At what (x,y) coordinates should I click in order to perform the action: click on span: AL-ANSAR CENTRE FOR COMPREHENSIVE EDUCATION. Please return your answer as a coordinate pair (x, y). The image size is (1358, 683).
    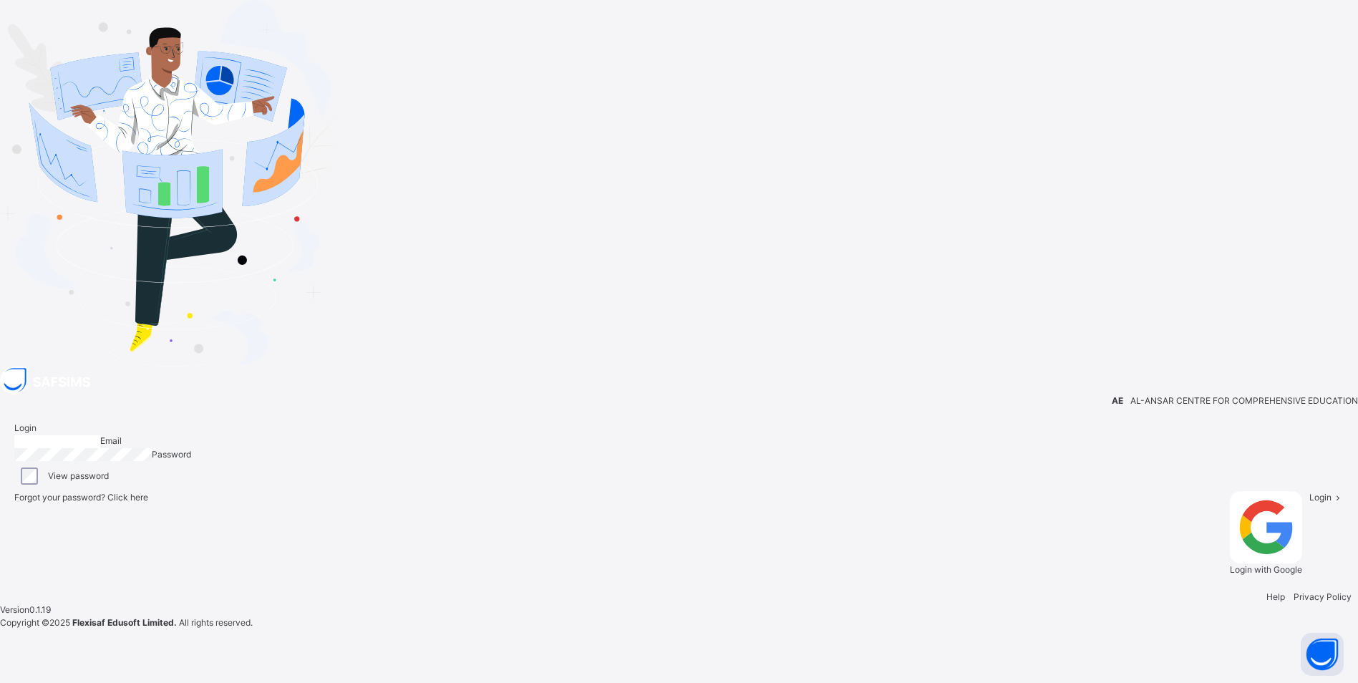
    Looking at the image, I should click on (1244, 401).